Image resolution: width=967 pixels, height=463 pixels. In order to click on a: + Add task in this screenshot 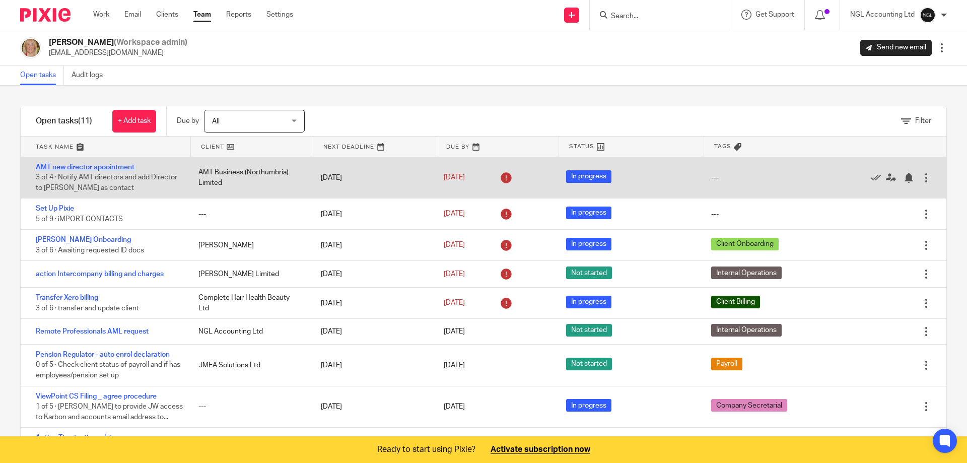, I will do `click(134, 121)`.